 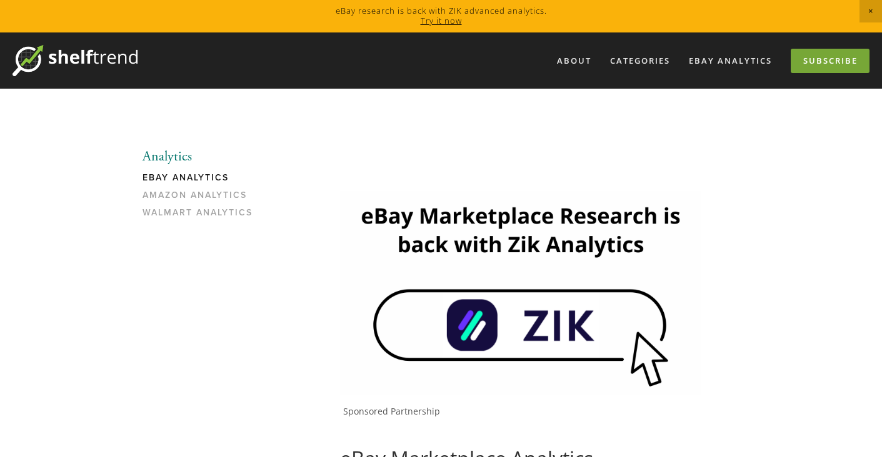 I want to click on a: Subscribe, so click(x=830, y=61).